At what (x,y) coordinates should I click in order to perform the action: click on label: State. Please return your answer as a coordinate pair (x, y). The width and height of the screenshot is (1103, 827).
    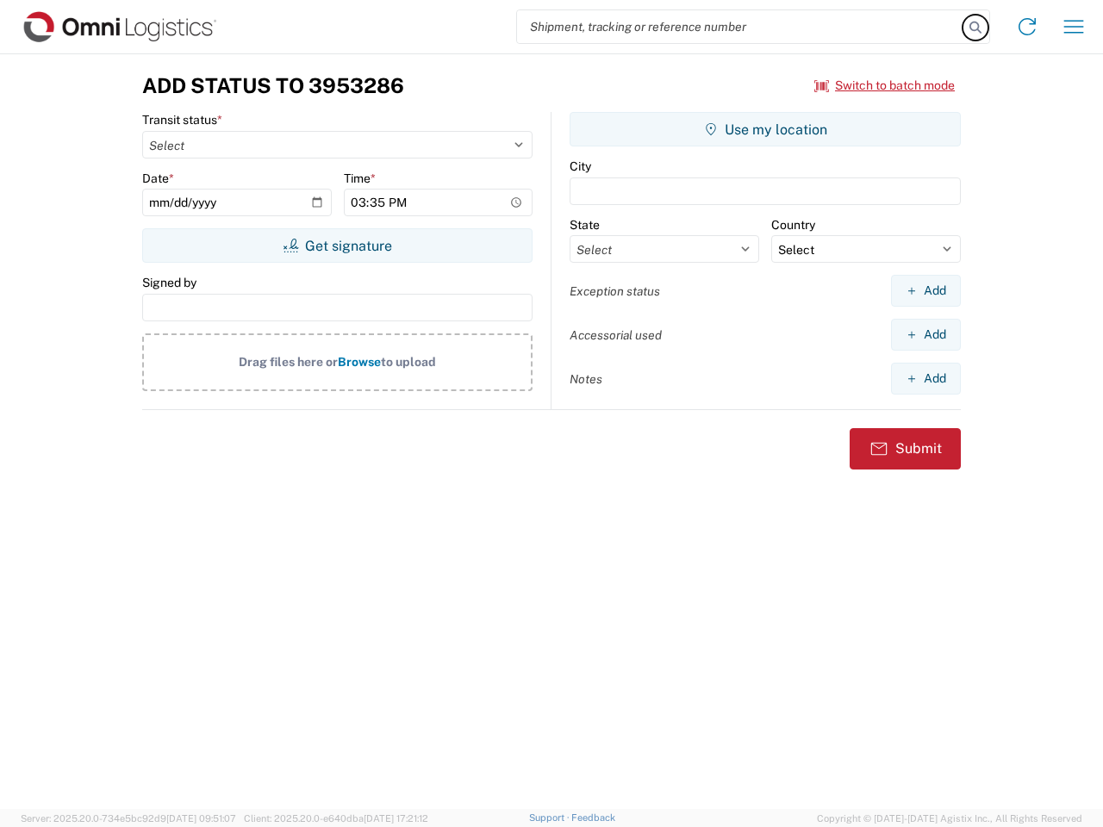
    Looking at the image, I should click on (584, 225).